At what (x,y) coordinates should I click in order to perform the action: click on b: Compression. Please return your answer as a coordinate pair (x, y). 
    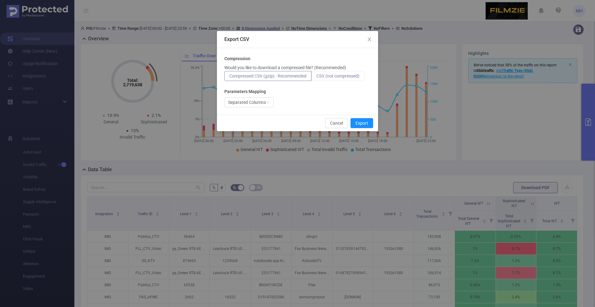
    Looking at the image, I should click on (237, 59).